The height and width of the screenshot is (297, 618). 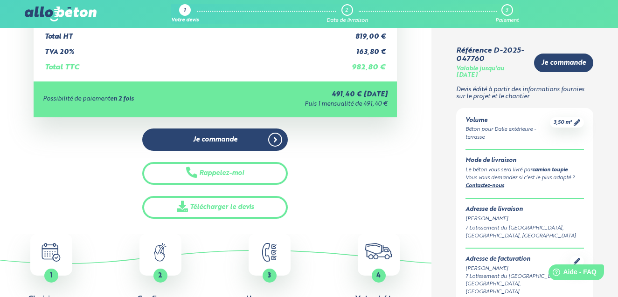 What do you see at coordinates (550, 170) in the screenshot?
I see `a: camion toupie` at bounding box center [550, 170].